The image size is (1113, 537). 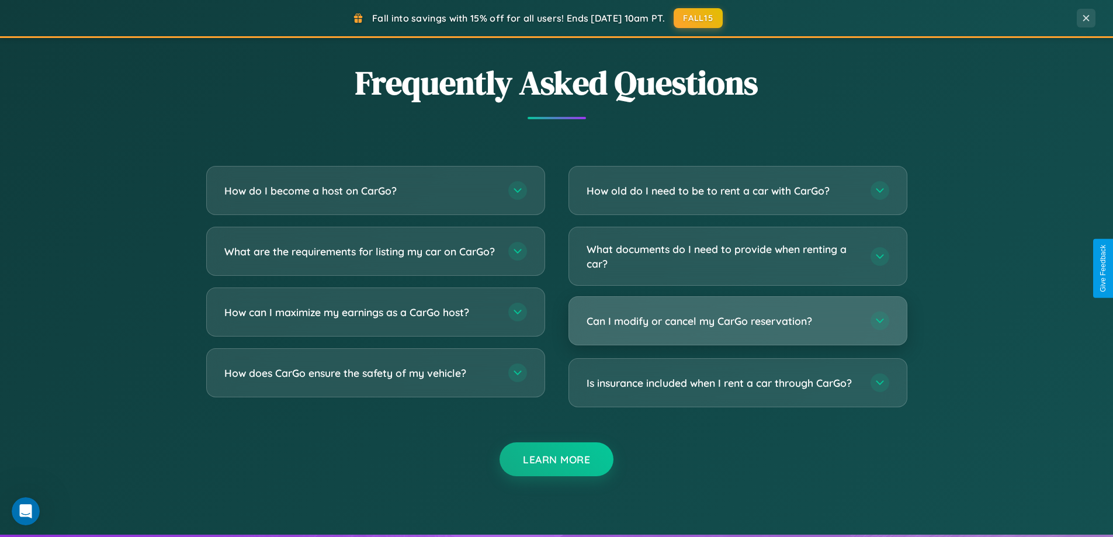 I want to click on button: FALL15, so click(x=698, y=18).